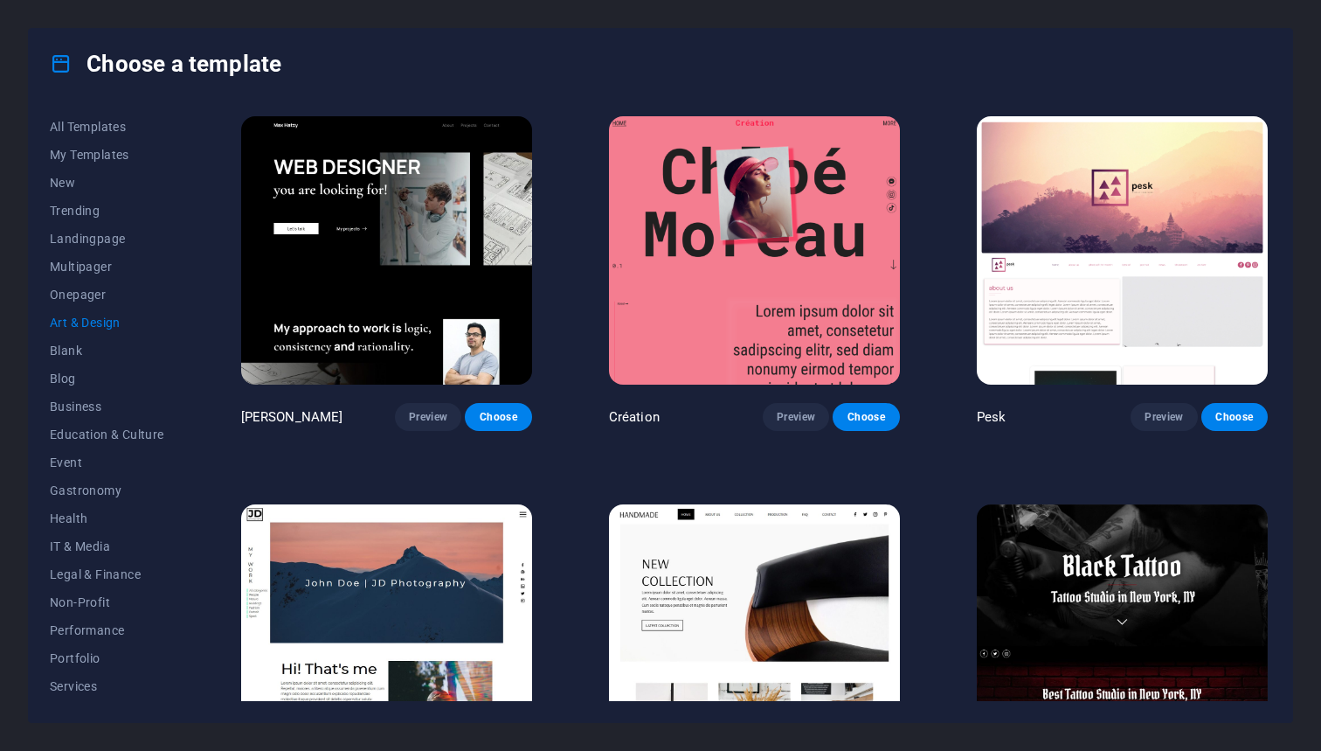 This screenshot has width=1321, height=751. Describe the element at coordinates (107, 490) in the screenshot. I see `button: Gastronomy` at that location.